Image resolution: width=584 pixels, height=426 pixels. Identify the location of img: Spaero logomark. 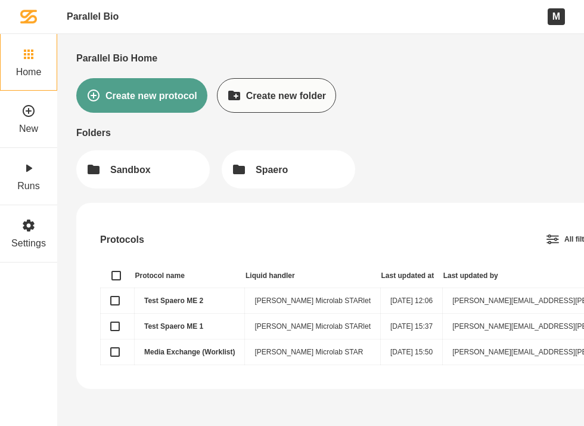
(29, 17).